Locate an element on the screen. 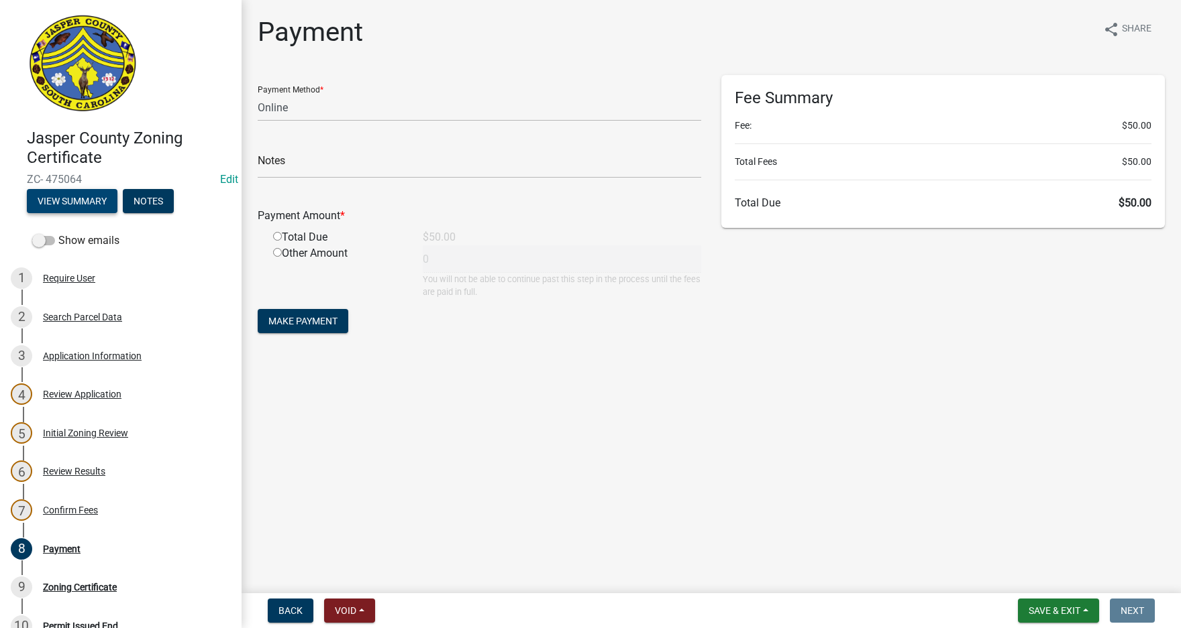 The image size is (1181, 628). span: Void is located at coordinates (345, 611).